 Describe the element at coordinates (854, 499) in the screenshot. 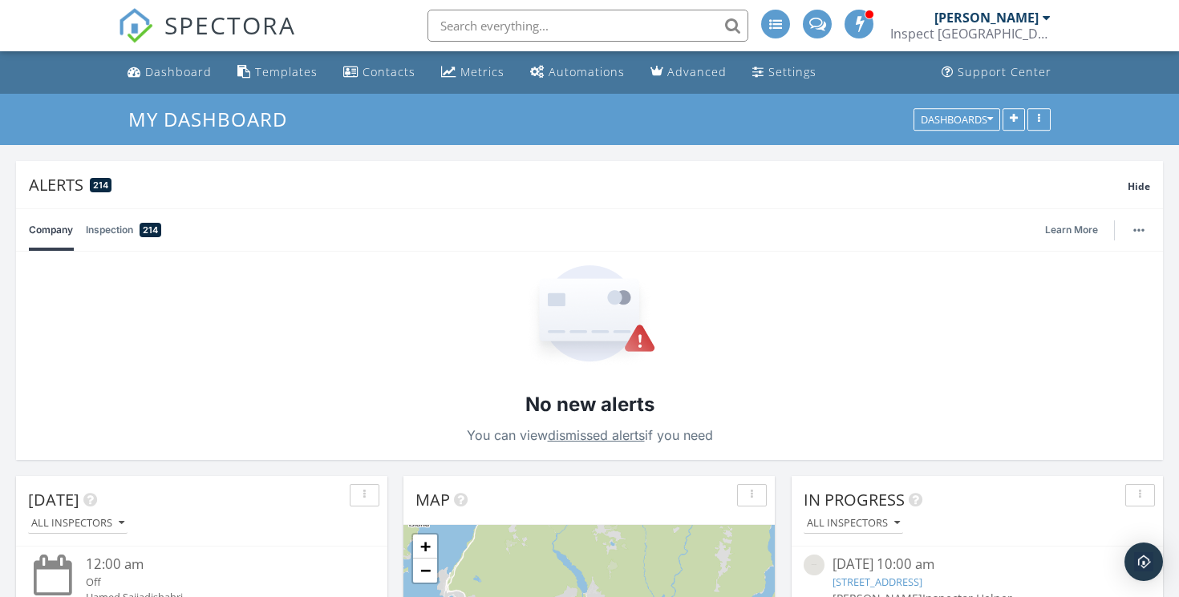

I see `span: In Progress` at that location.